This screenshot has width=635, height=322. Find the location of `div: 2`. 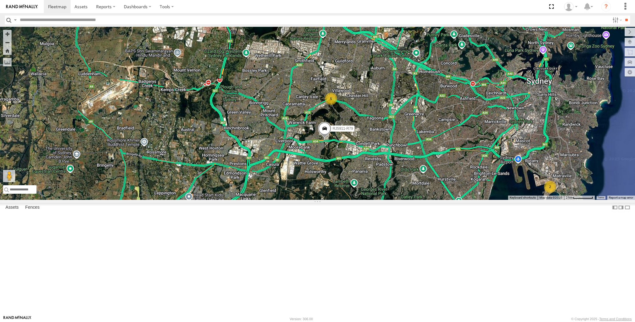

div: 2 is located at coordinates (550, 187).